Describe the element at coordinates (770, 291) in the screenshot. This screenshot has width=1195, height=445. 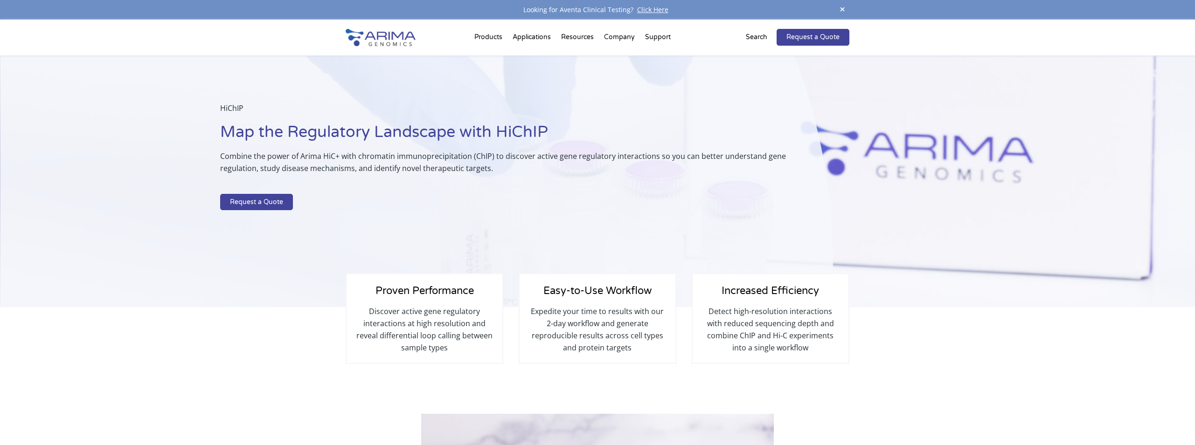
I see `span: Increased Efficiency` at that location.